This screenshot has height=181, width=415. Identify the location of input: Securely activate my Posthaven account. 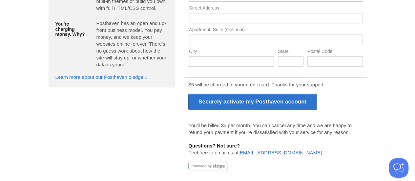
(253, 102).